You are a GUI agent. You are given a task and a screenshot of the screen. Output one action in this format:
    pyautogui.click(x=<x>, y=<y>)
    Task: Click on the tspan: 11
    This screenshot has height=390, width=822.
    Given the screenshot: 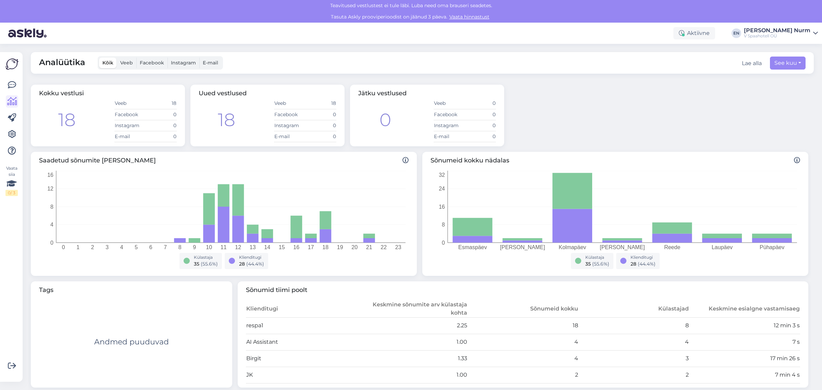 What is the action you would take?
    pyautogui.click(x=224, y=247)
    